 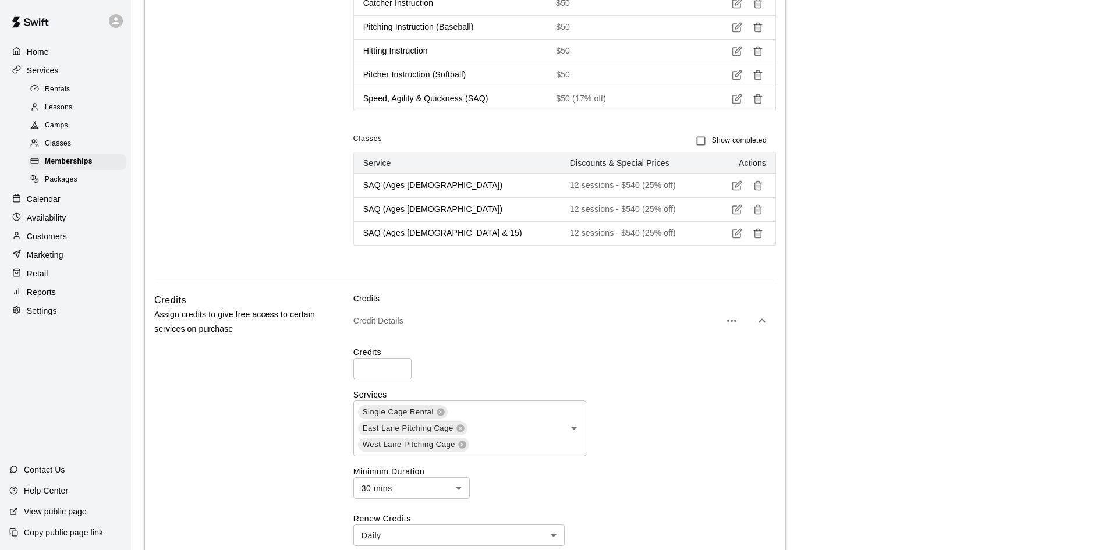 I want to click on p: Credits, so click(x=565, y=299).